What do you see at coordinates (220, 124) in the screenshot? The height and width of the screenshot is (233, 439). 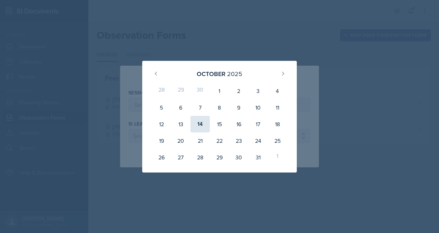 I see `div: 15` at bounding box center [220, 124].